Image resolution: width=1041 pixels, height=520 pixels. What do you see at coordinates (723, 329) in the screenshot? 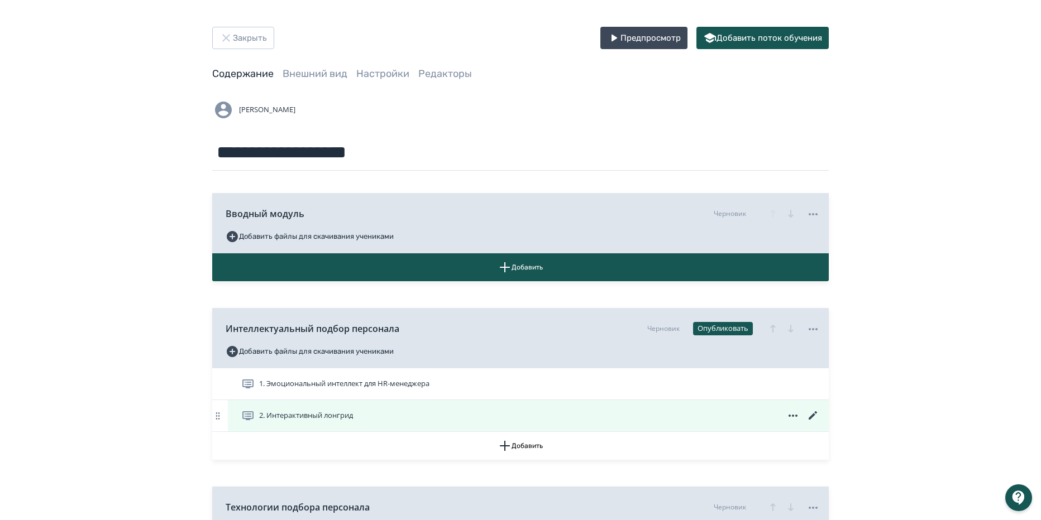
I see `button: Опубликовать` at bounding box center [723, 329].